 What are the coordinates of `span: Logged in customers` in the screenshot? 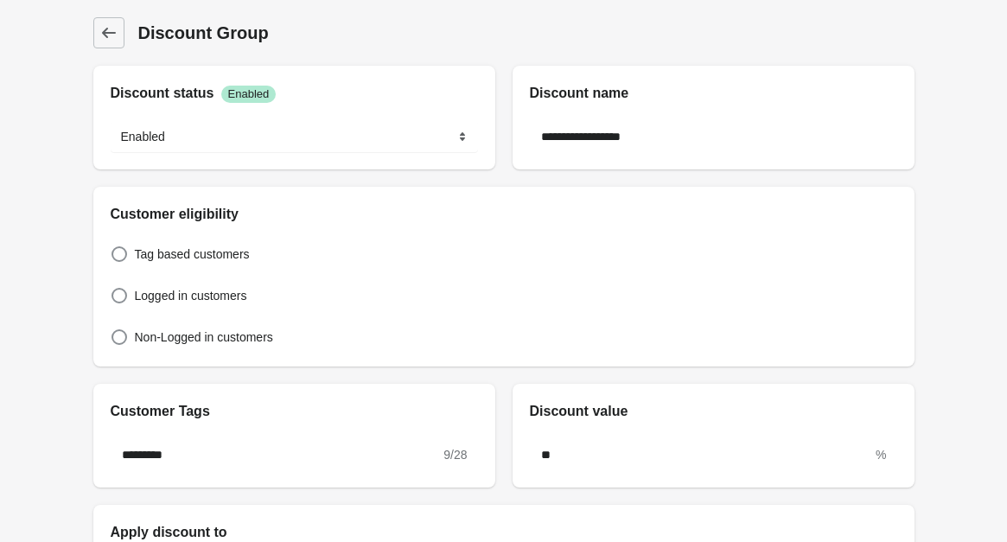 It's located at (191, 296).